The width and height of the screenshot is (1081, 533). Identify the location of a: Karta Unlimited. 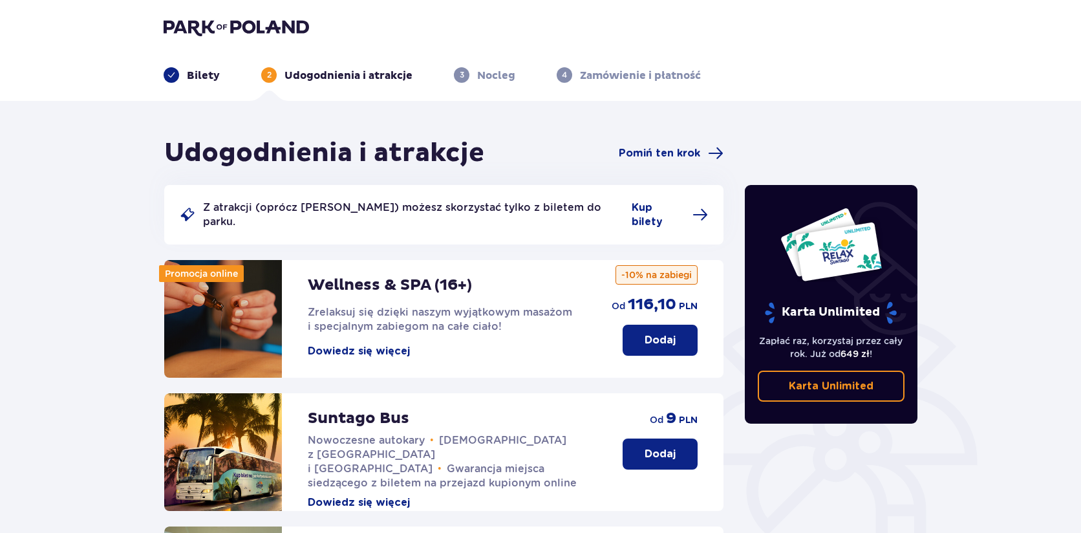
(832, 386).